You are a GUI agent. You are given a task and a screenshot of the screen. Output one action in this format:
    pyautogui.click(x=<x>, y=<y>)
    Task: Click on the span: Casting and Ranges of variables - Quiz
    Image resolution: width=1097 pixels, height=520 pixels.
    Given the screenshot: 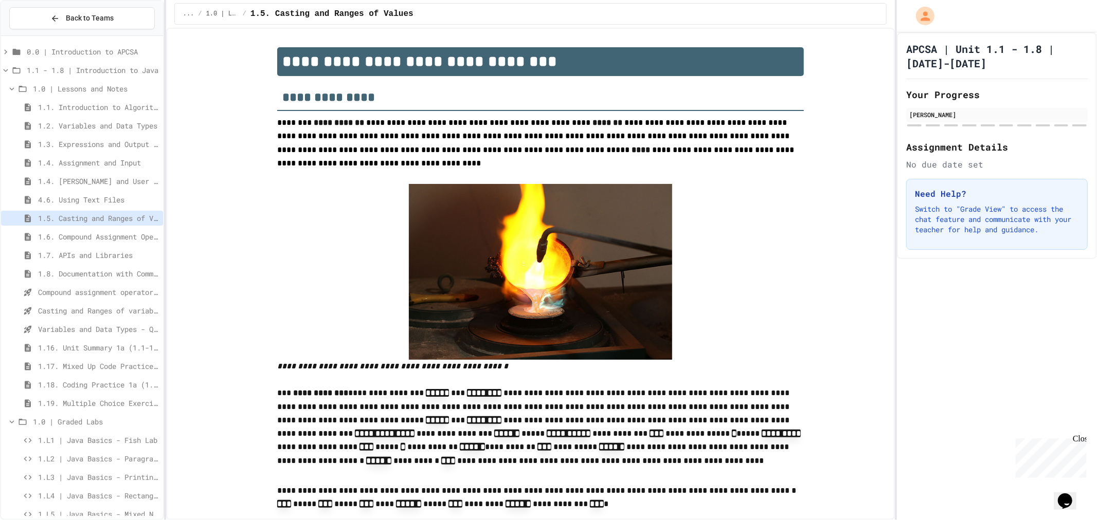 What is the action you would take?
    pyautogui.click(x=98, y=311)
    